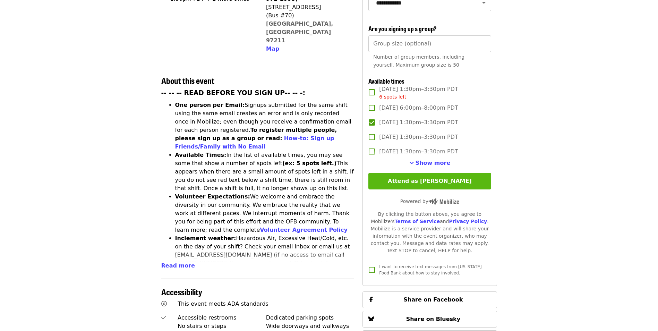  What do you see at coordinates (429, 232) in the screenshot?
I see `div: By clicking the button above, you agree to Mobilize's and . Mobilize is a service provider and wi...` at bounding box center [429, 232].